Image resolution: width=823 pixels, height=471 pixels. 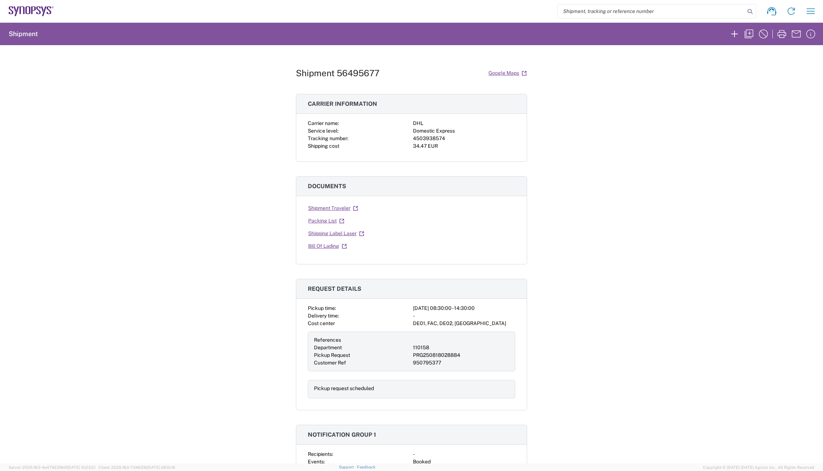 What do you see at coordinates (321, 323) in the screenshot?
I see `span: Cost center` at bounding box center [321, 323].